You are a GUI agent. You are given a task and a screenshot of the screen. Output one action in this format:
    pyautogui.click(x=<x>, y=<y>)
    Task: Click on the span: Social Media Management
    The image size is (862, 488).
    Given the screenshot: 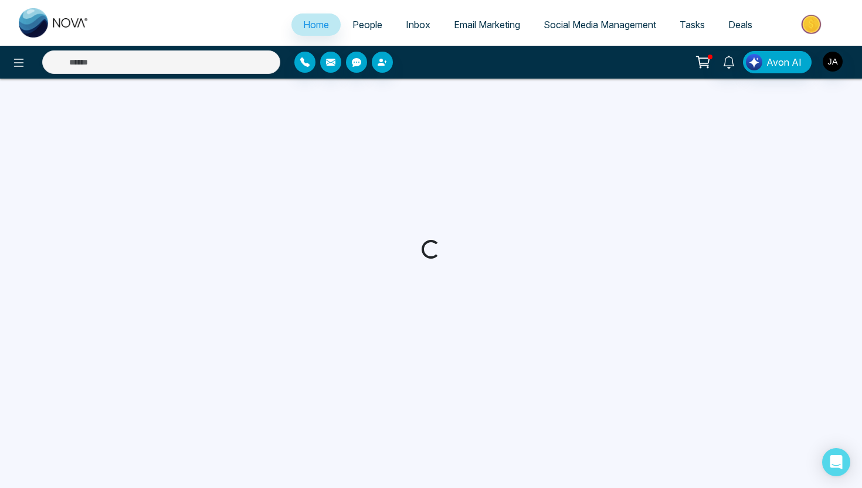 What is the action you would take?
    pyautogui.click(x=600, y=25)
    